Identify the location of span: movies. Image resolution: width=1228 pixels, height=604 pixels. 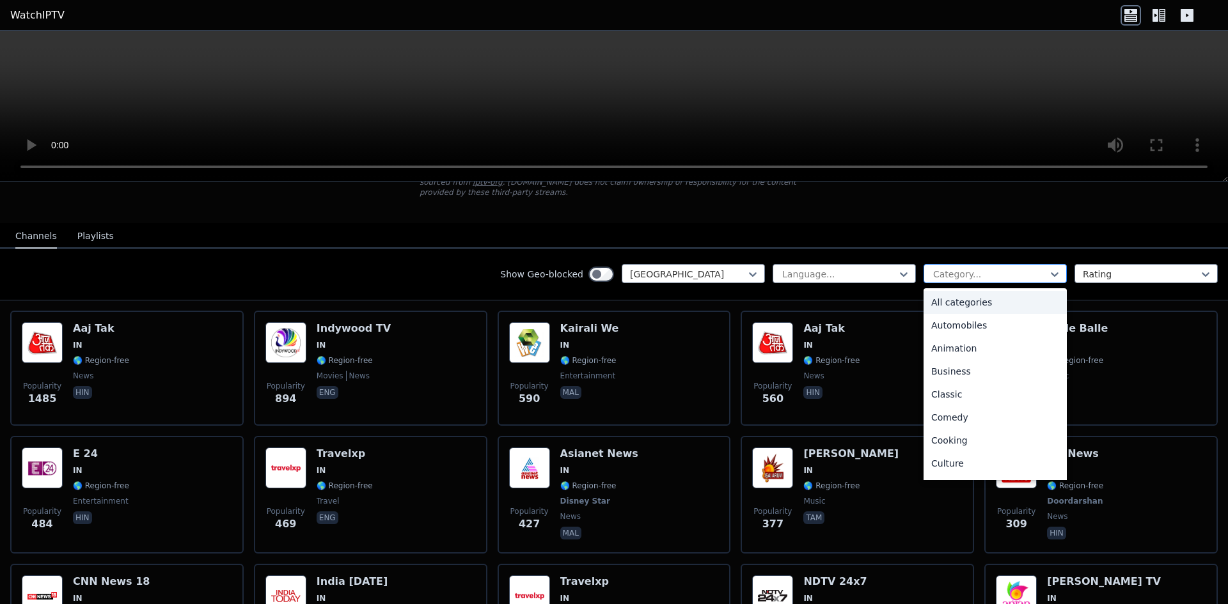
(330, 376).